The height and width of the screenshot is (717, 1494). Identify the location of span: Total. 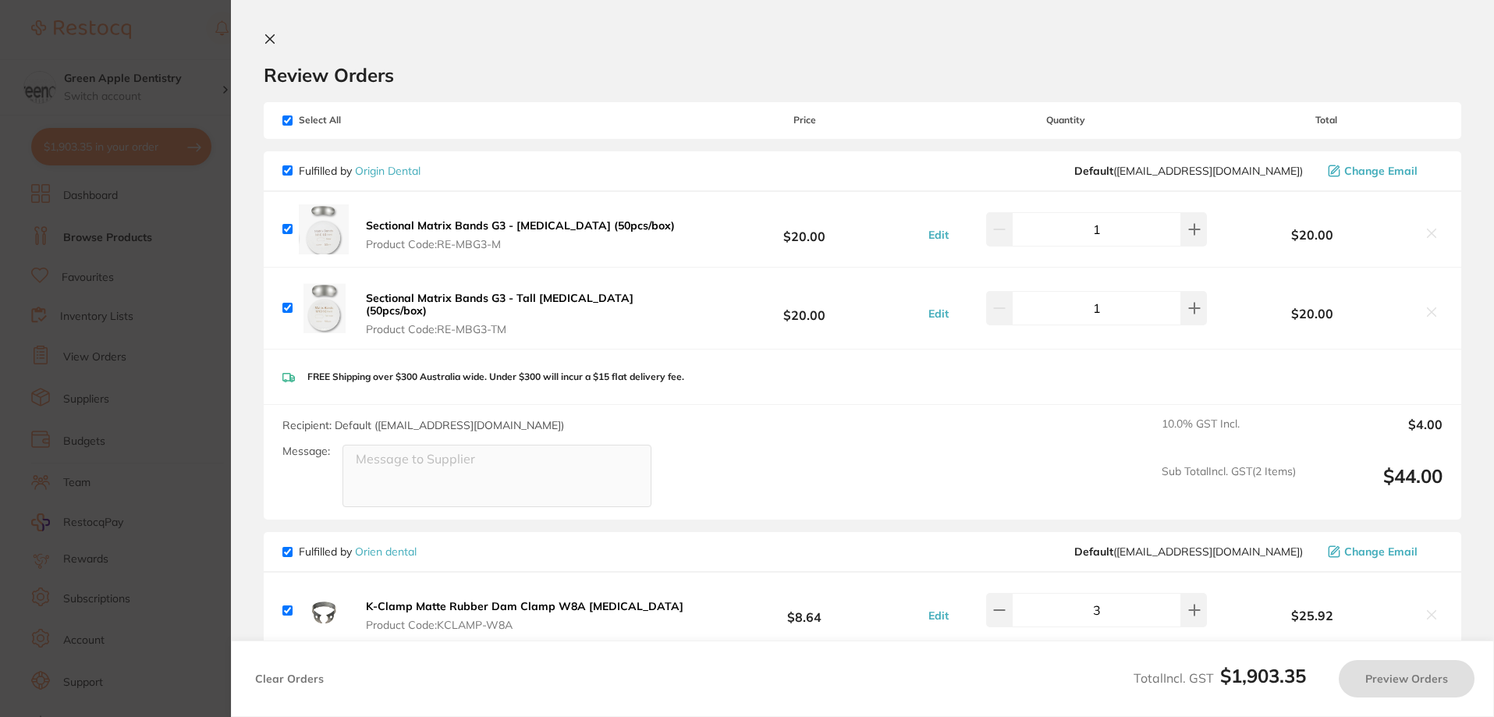
(1326, 120).